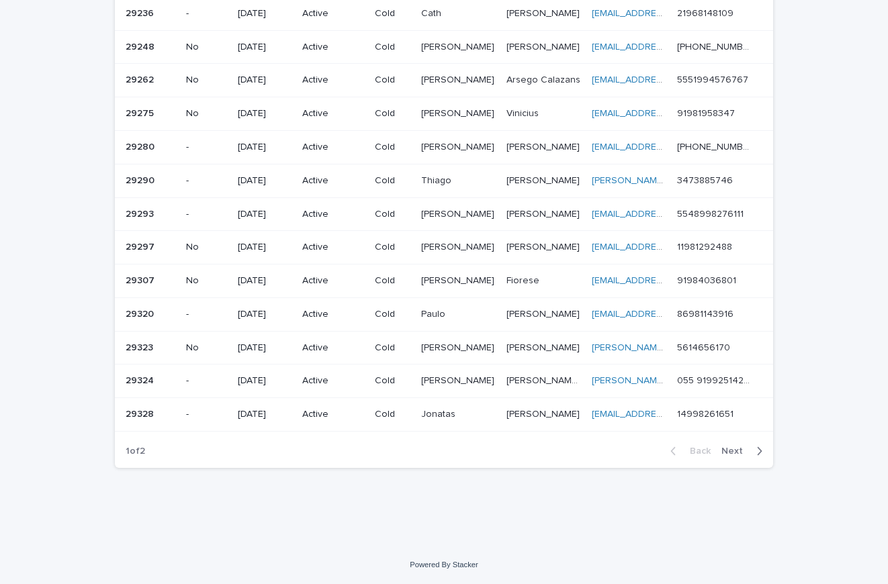  I want to click on p: 86981143916, so click(707, 313).